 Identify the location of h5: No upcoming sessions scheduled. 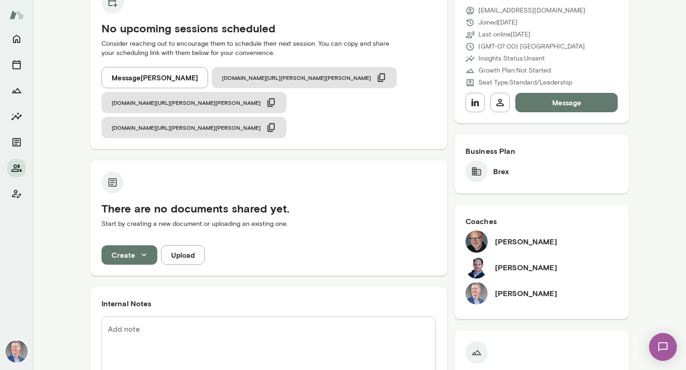
(269, 28).